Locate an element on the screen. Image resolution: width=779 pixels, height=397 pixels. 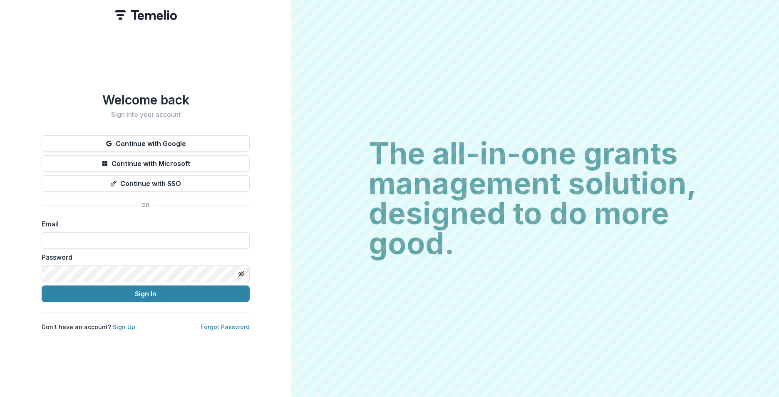
label: Email is located at coordinates (143, 224).